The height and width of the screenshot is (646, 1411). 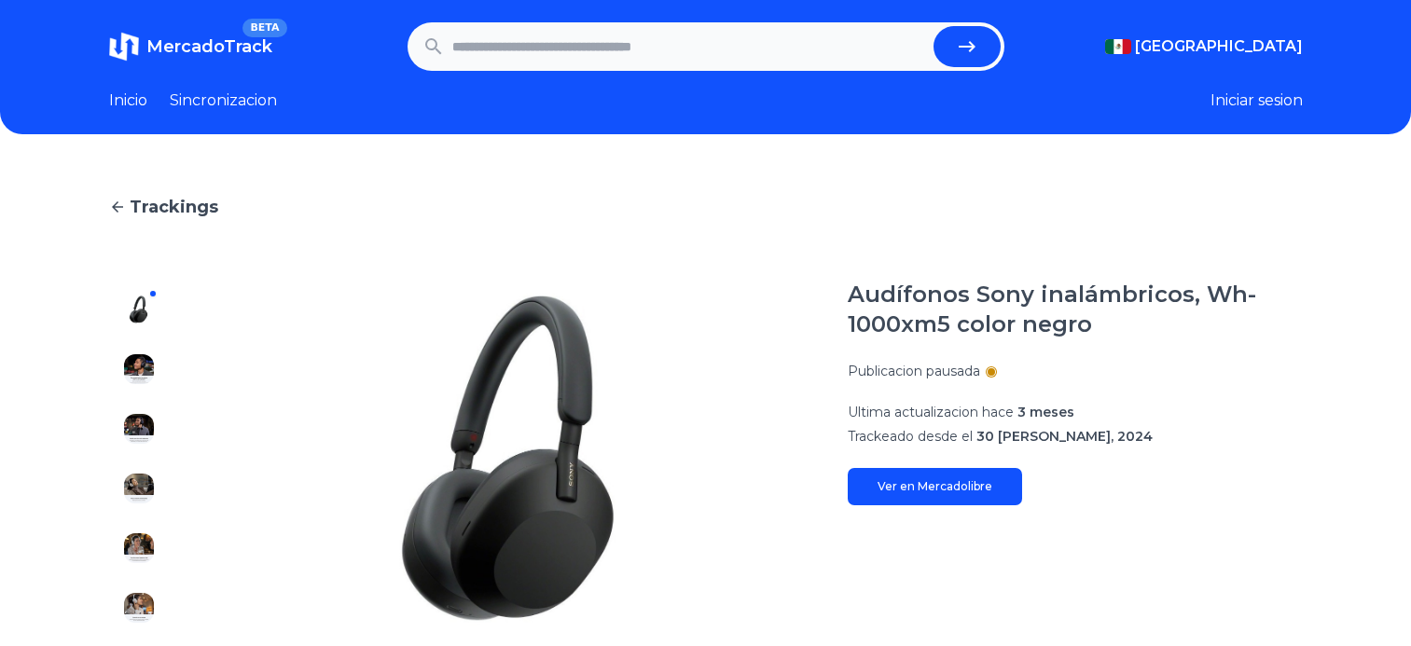 I want to click on span: Trackings, so click(x=173, y=207).